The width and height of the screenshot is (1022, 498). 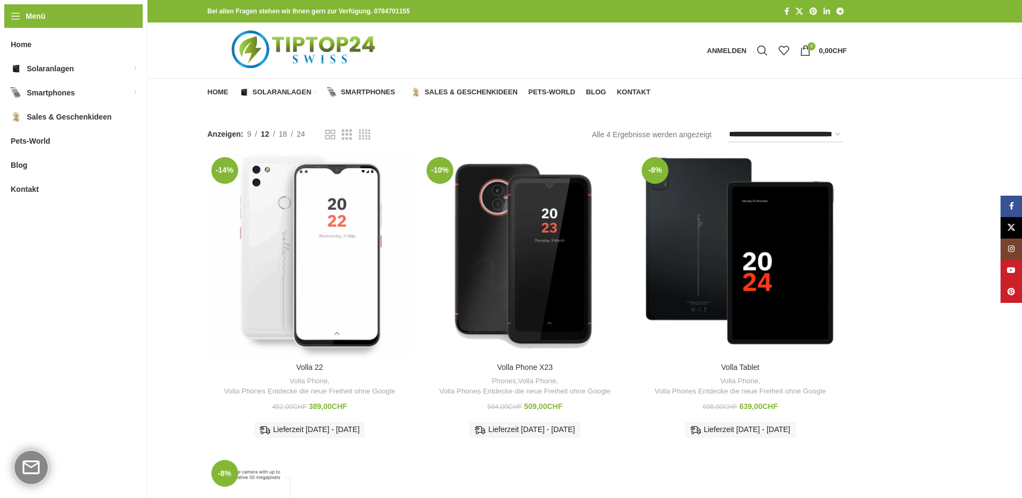 I want to click on a: Phones, so click(x=504, y=381).